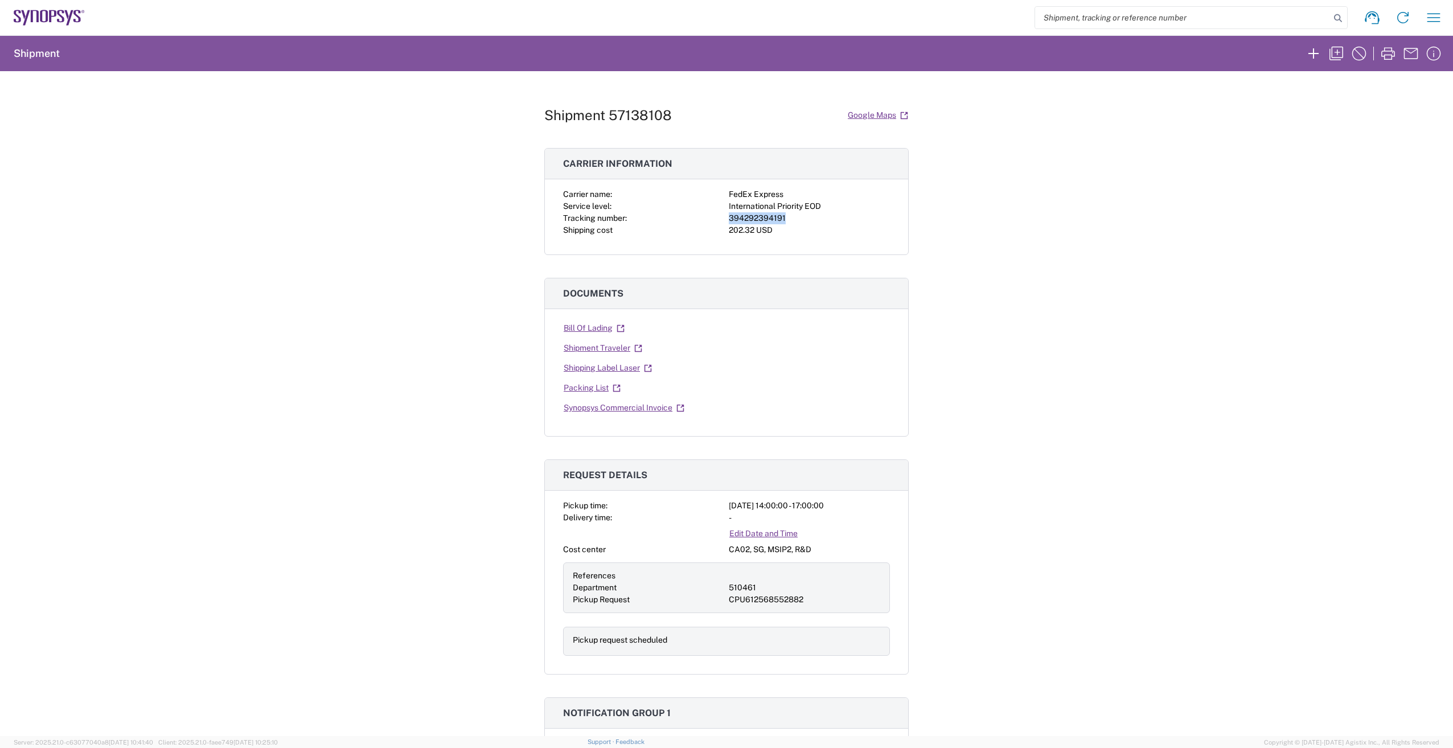 The height and width of the screenshot is (748, 1453). What do you see at coordinates (218, 742) in the screenshot?
I see `span: Client: 2025.21.0-faee749` at bounding box center [218, 742].